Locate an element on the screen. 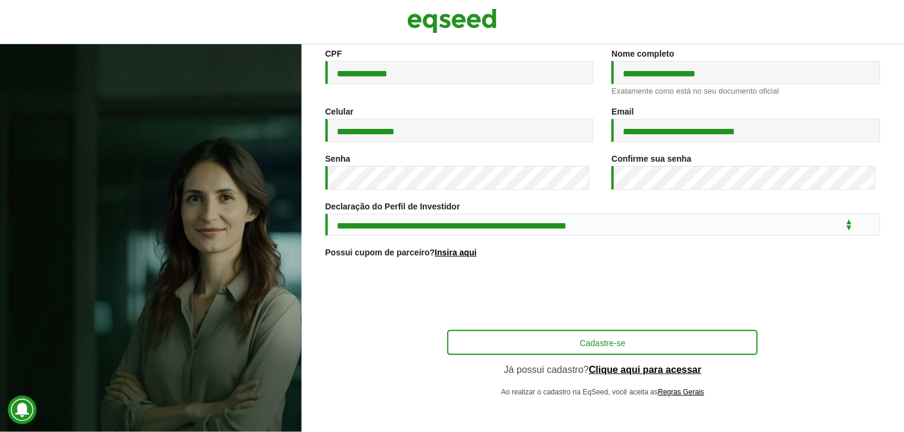  p: Ao realizar o cadastro na EqSeed, você aceita as is located at coordinates (603, 392).